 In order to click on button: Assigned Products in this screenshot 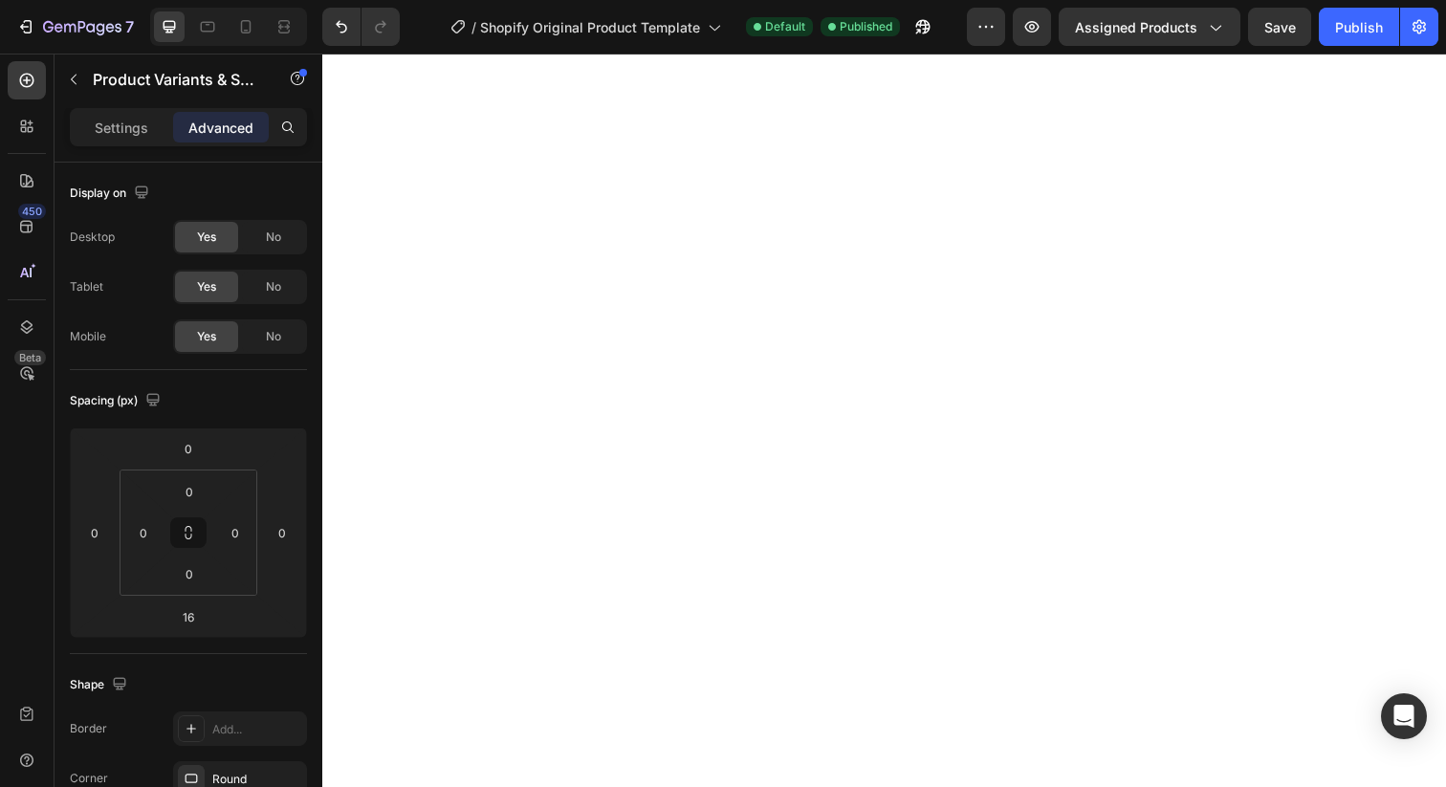, I will do `click(1150, 27)`.